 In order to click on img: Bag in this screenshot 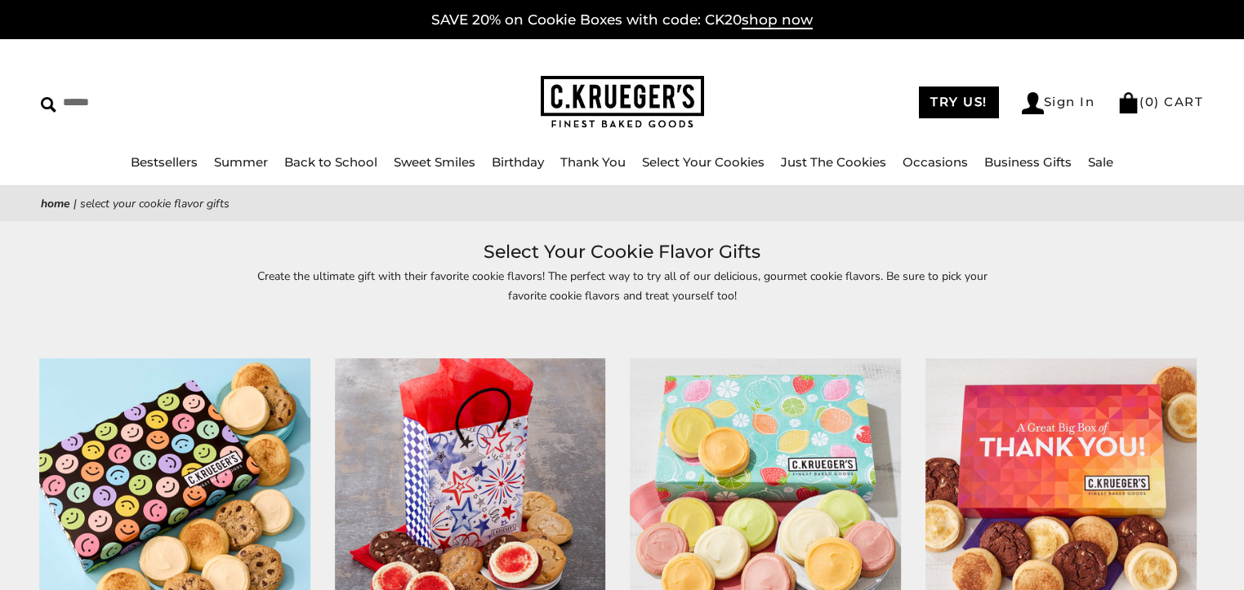, I will do `click(1128, 103)`.